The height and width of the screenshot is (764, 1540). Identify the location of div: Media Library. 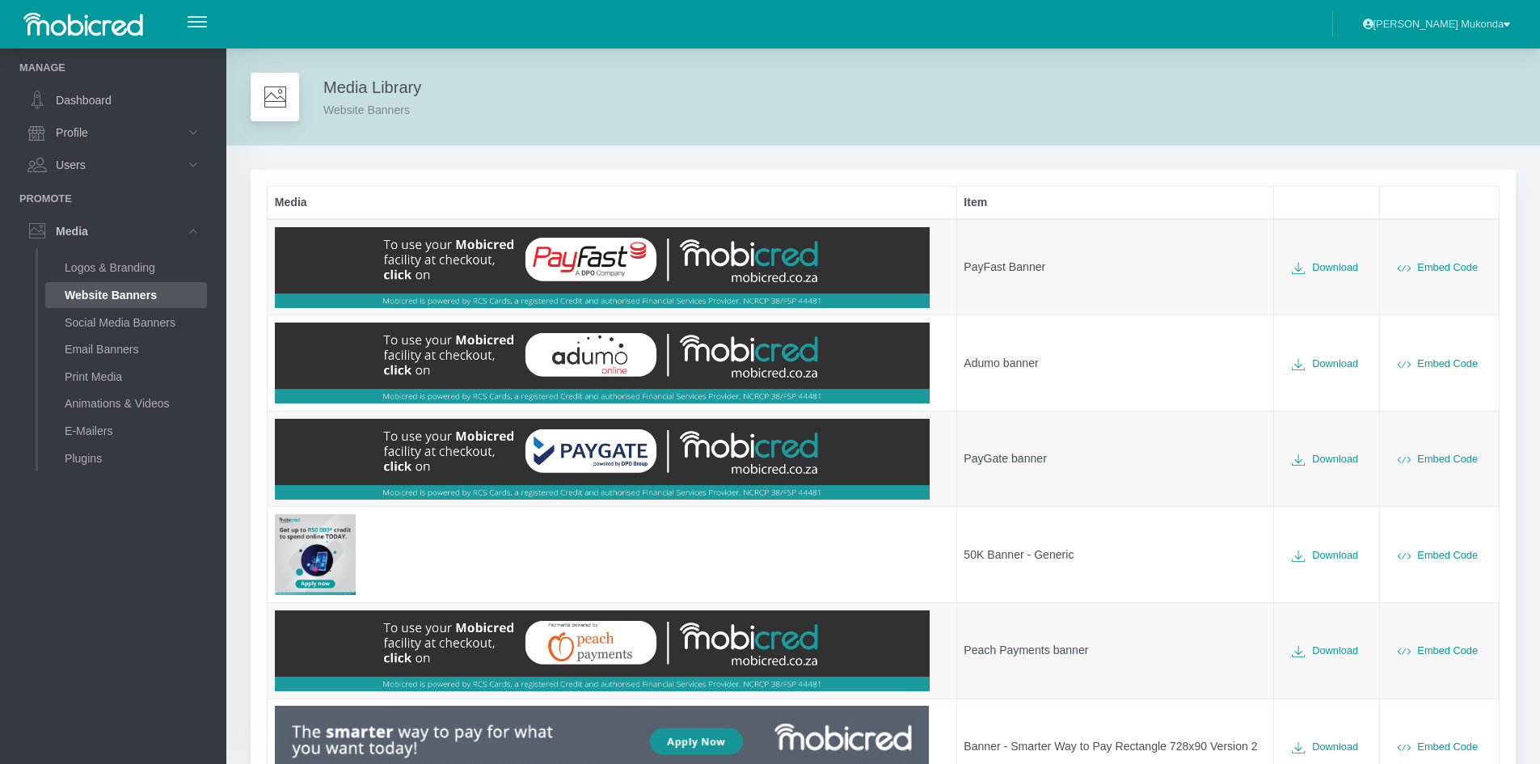
(372, 97).